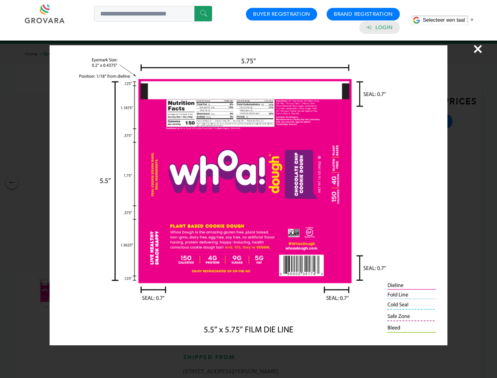  I want to click on a: Brand Registration, so click(364, 14).